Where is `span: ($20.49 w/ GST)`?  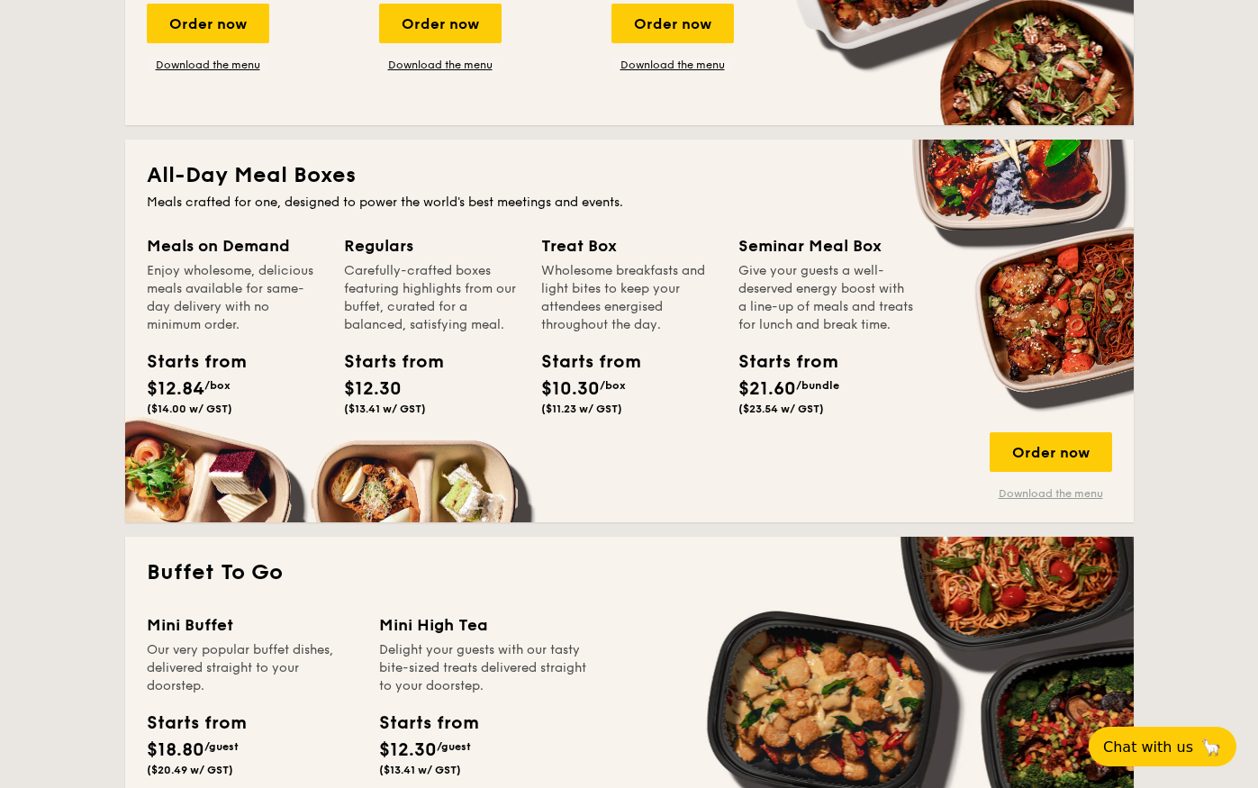
span: ($20.49 w/ GST) is located at coordinates (190, 770).